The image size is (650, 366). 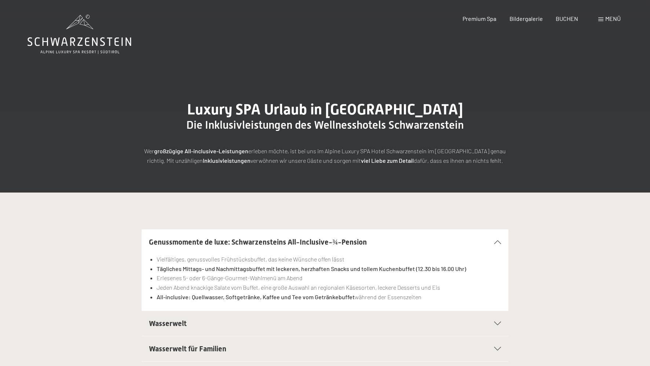 What do you see at coordinates (256, 297) in the screenshot?
I see `strong: All-inclusive: Quellwasser, Softgetränke, Kaffee und Tee vom Getränkebuffet` at bounding box center [256, 297].